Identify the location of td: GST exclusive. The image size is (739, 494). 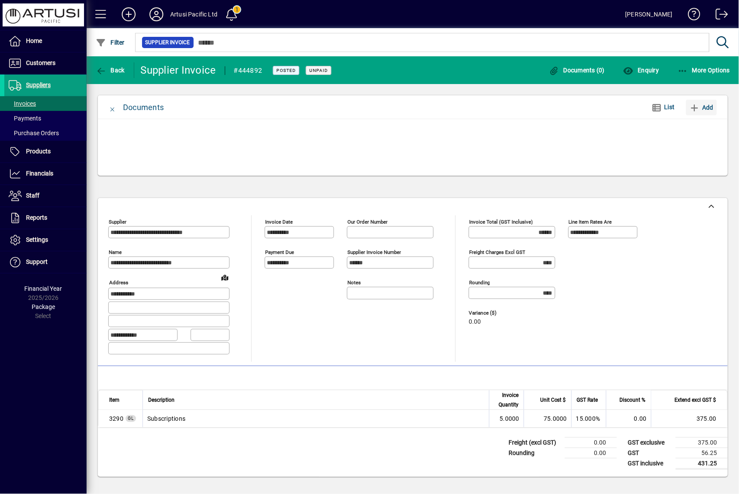
(650, 442).